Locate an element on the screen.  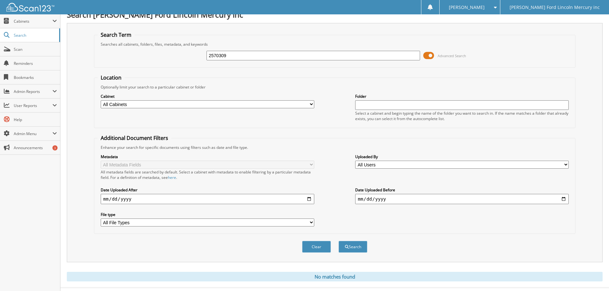
legend: Additional Document Filters is located at coordinates (134, 138).